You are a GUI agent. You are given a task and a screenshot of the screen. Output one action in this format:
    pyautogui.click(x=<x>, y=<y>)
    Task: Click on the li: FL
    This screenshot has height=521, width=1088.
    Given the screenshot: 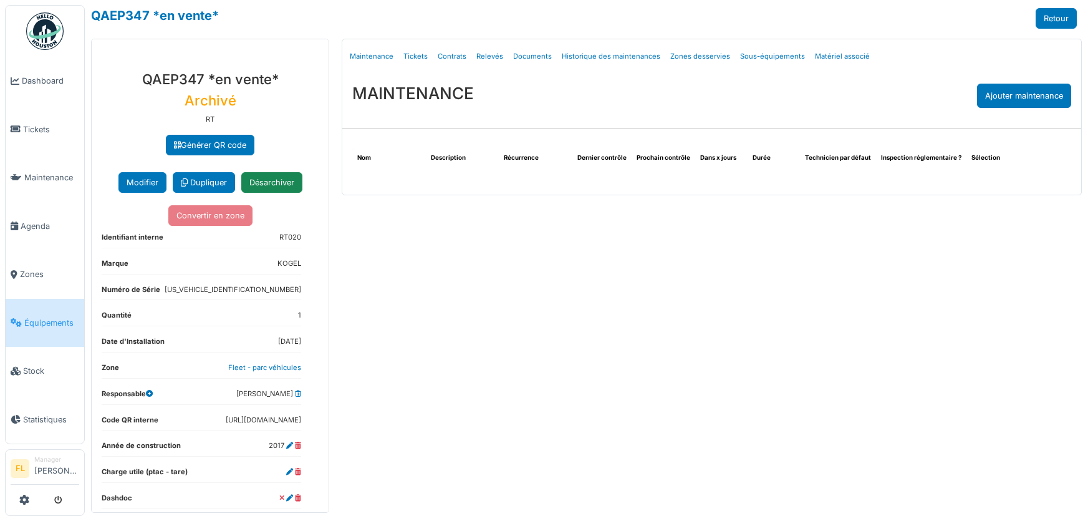 What is the action you would take?
    pyautogui.click(x=20, y=468)
    